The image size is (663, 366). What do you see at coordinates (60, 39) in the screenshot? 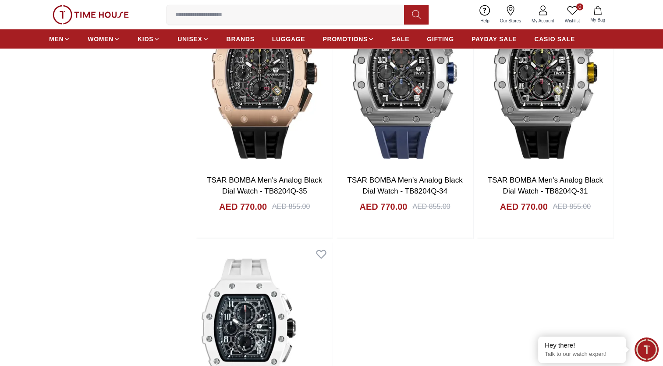
I see `a: MEN` at bounding box center [60, 39].